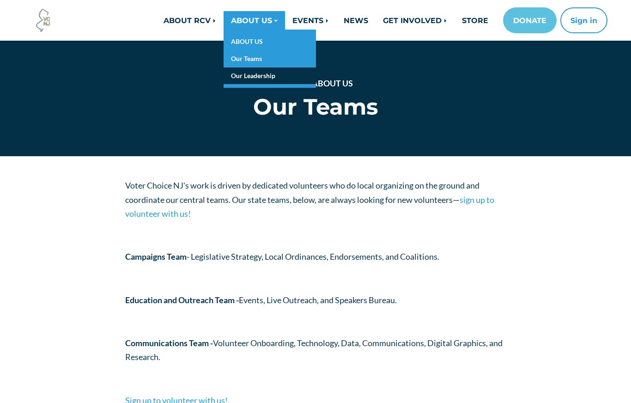 This screenshot has height=403, width=631. What do you see at coordinates (310, 20) in the screenshot?
I see `a: EVENTS` at bounding box center [310, 20].